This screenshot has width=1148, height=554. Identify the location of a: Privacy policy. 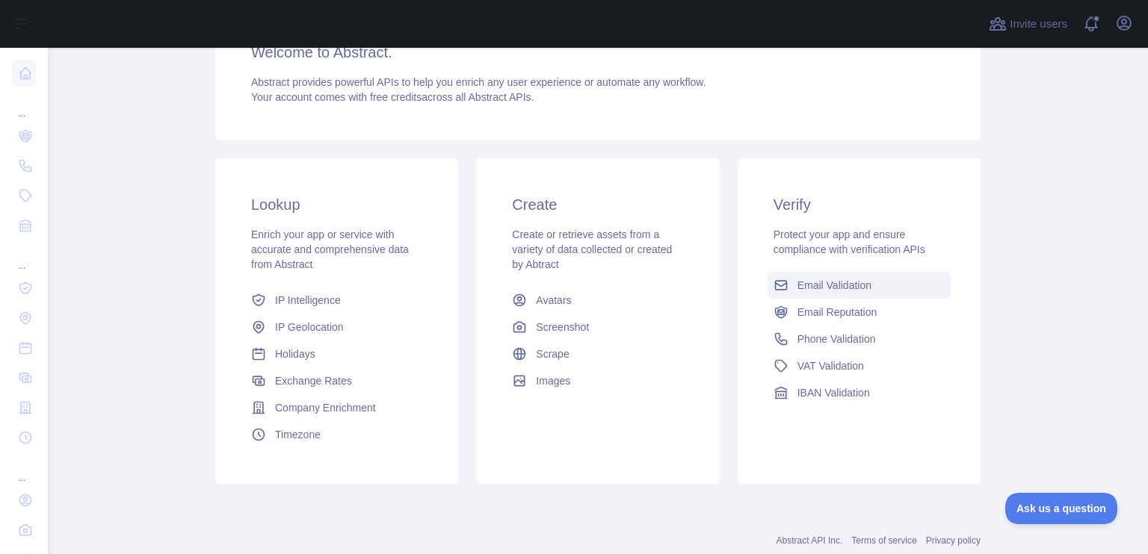
(953, 541).